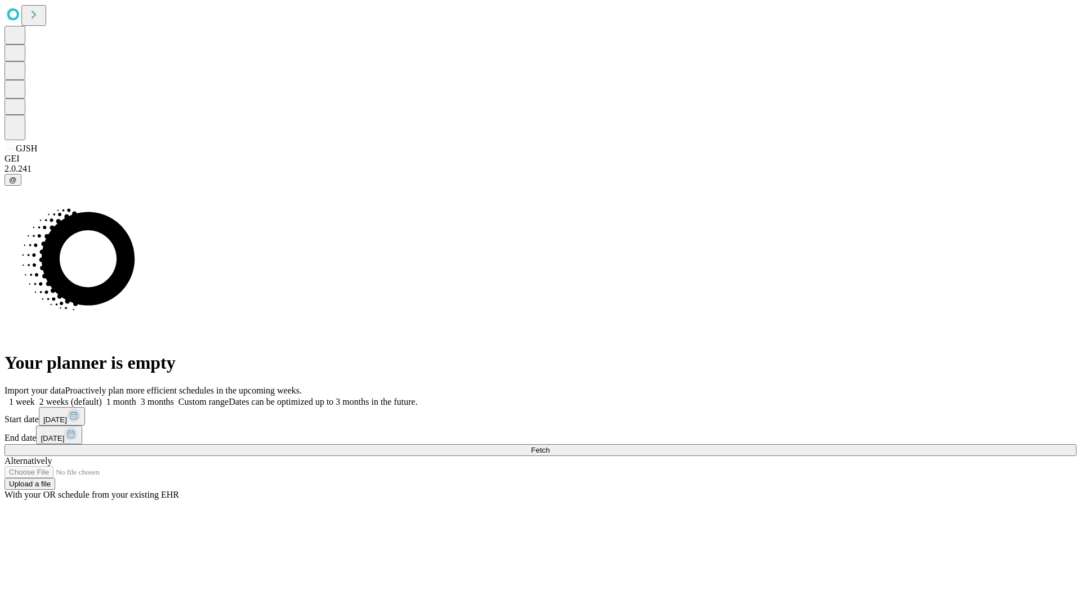 The width and height of the screenshot is (1081, 608). What do you see at coordinates (157, 401) in the screenshot?
I see `span: 3 months` at bounding box center [157, 401].